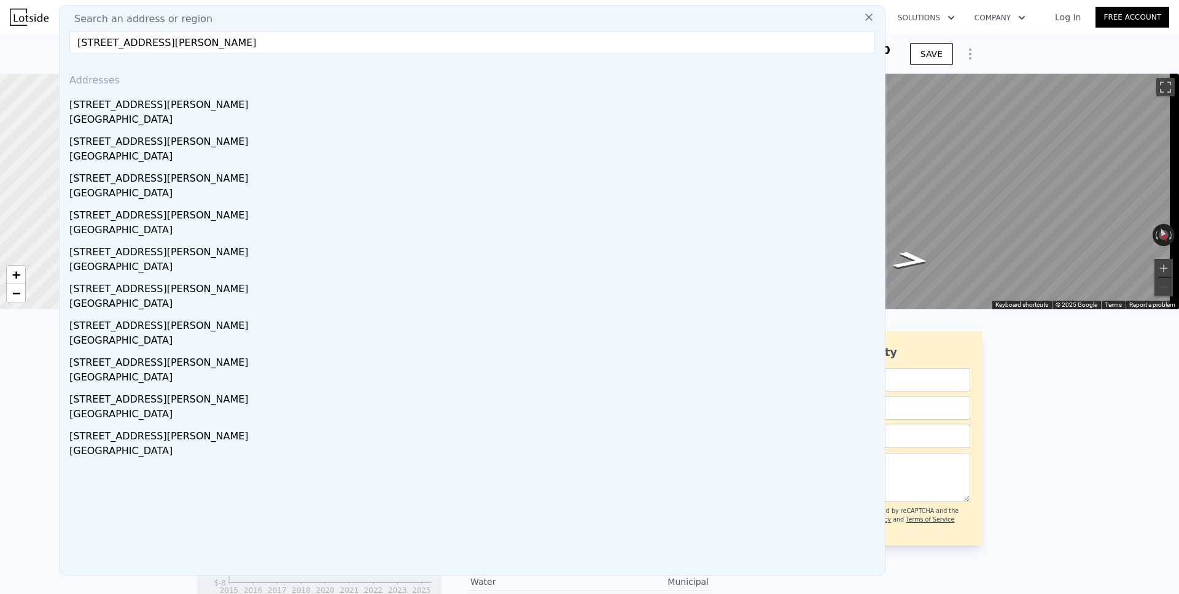 This screenshot has height=594, width=1179. What do you see at coordinates (220, 583) in the screenshot?
I see `tspan: $-8` at bounding box center [220, 583].